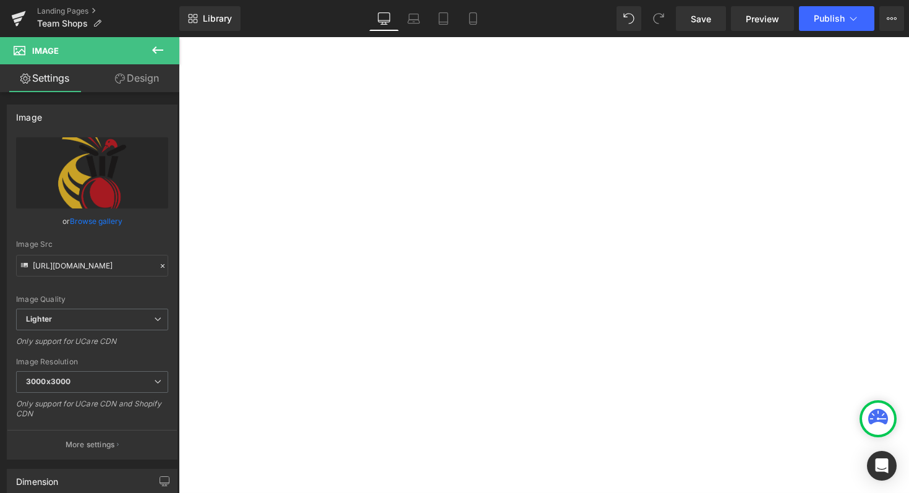  I want to click on a: Laptop, so click(414, 19).